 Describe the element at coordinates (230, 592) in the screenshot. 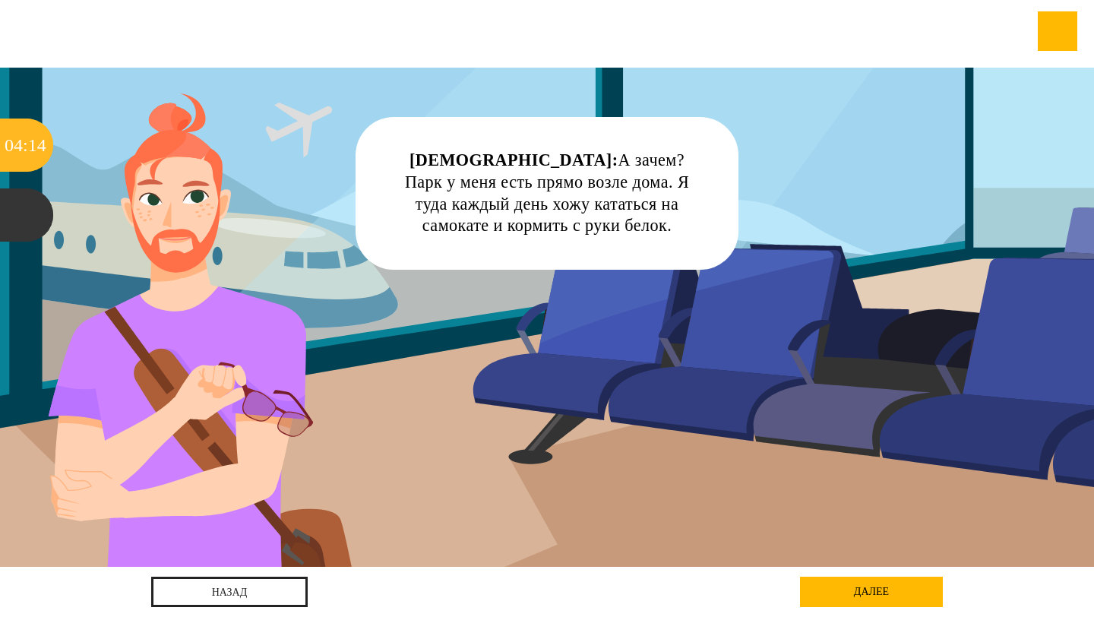

I see `a: назад` at that location.